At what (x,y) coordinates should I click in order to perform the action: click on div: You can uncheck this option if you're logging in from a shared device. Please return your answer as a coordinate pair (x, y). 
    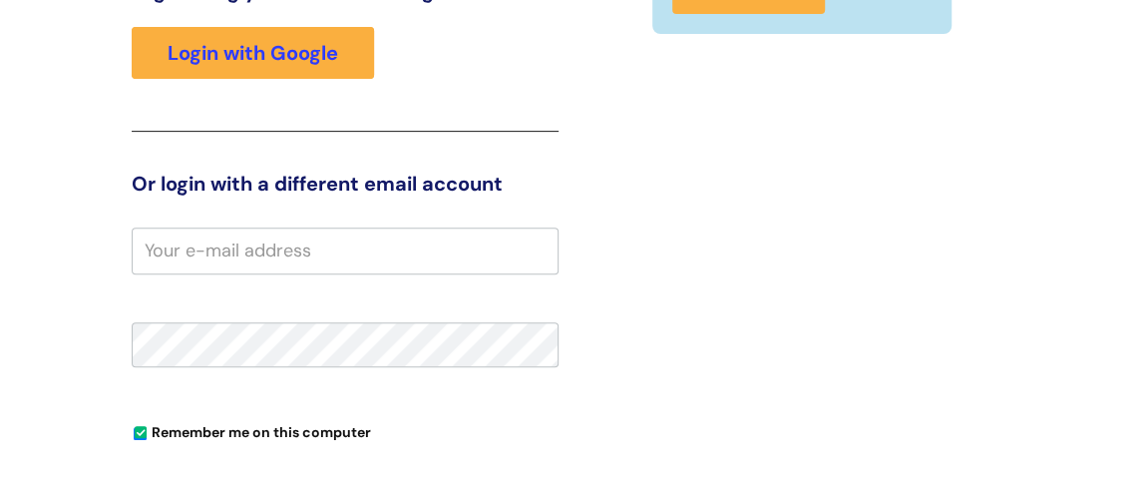
    Looking at the image, I should click on (345, 431).